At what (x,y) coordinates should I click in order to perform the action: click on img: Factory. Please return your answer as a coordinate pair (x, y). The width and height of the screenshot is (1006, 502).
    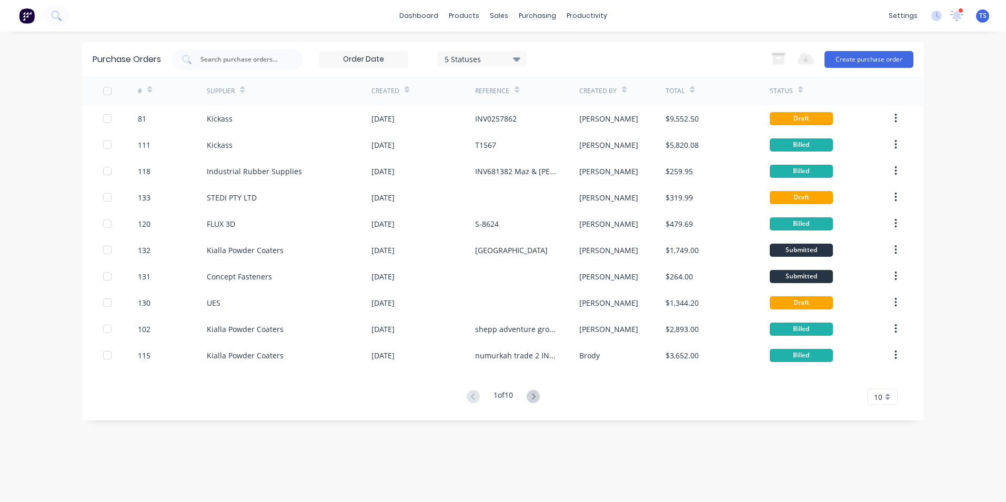
    Looking at the image, I should click on (27, 16).